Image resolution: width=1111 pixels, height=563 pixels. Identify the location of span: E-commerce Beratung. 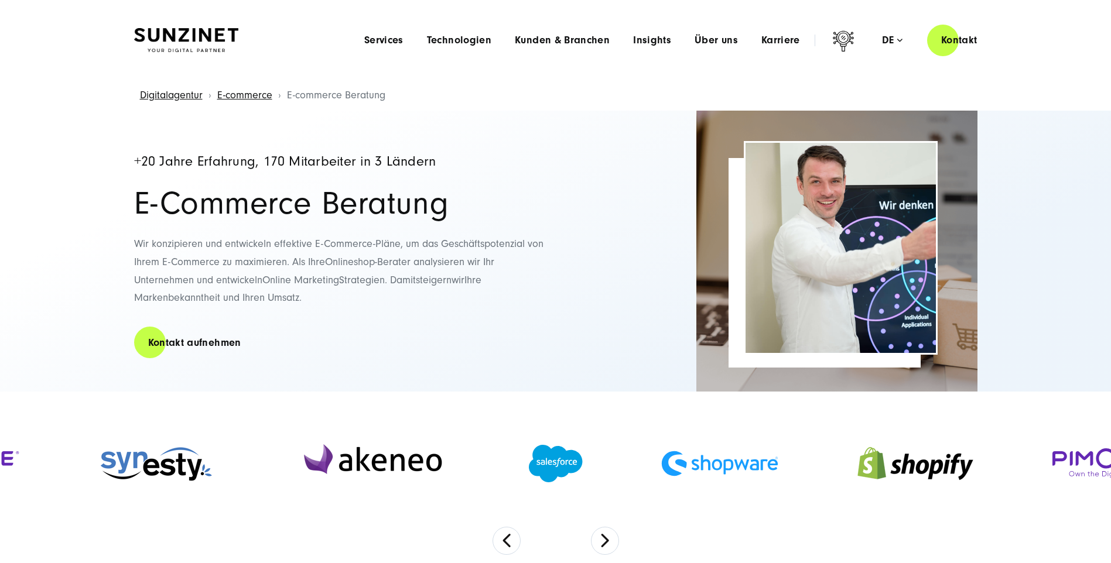
(336, 95).